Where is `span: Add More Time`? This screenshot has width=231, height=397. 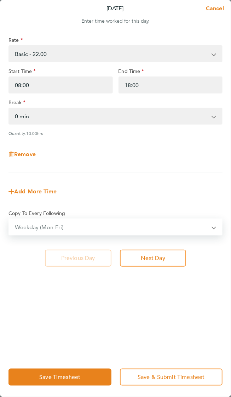 span: Add More Time is located at coordinates (35, 191).